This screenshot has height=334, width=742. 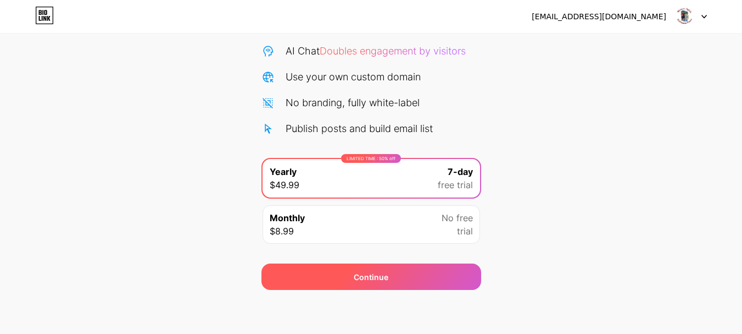 I want to click on span: No free, so click(x=457, y=218).